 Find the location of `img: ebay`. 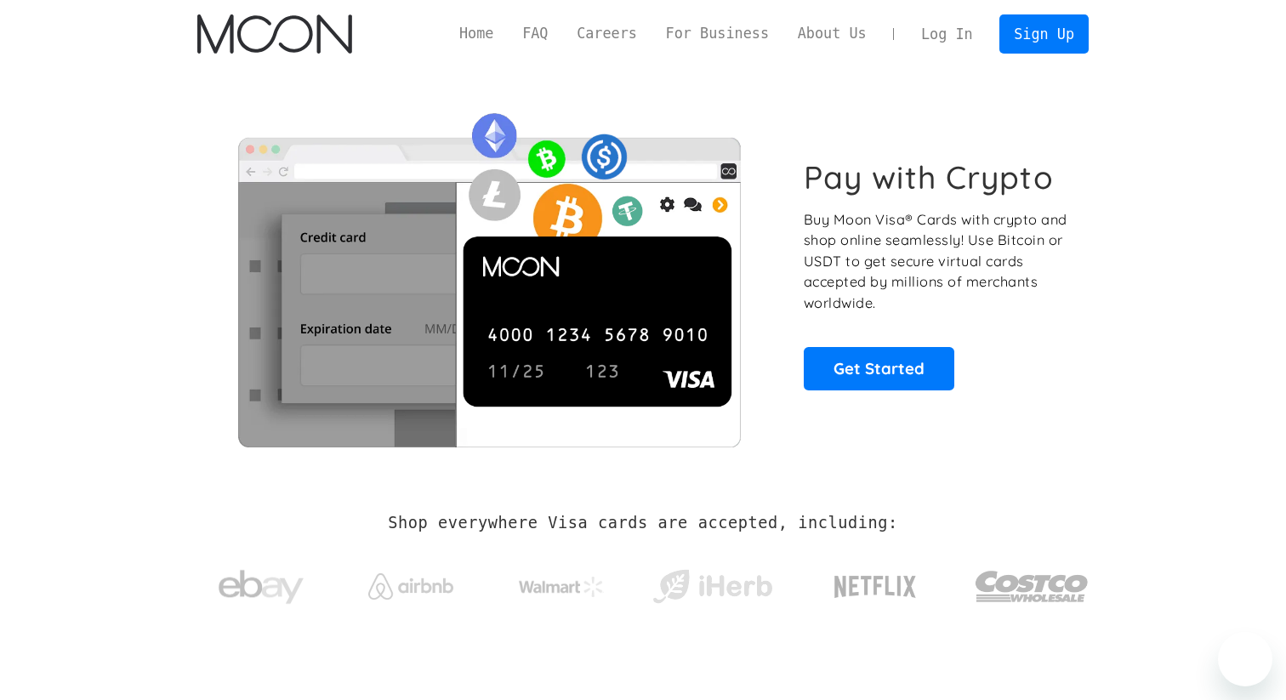

img: ebay is located at coordinates (261, 587).